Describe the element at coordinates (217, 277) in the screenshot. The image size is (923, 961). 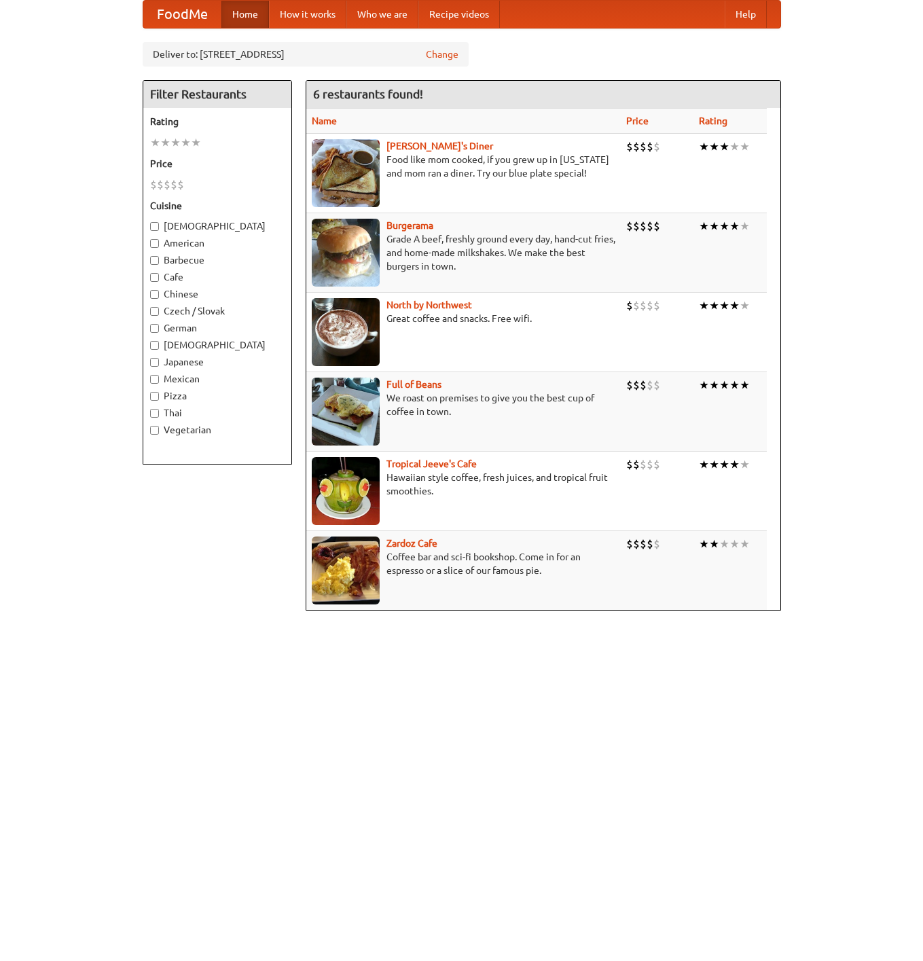
I see `label: Cafe` at that location.